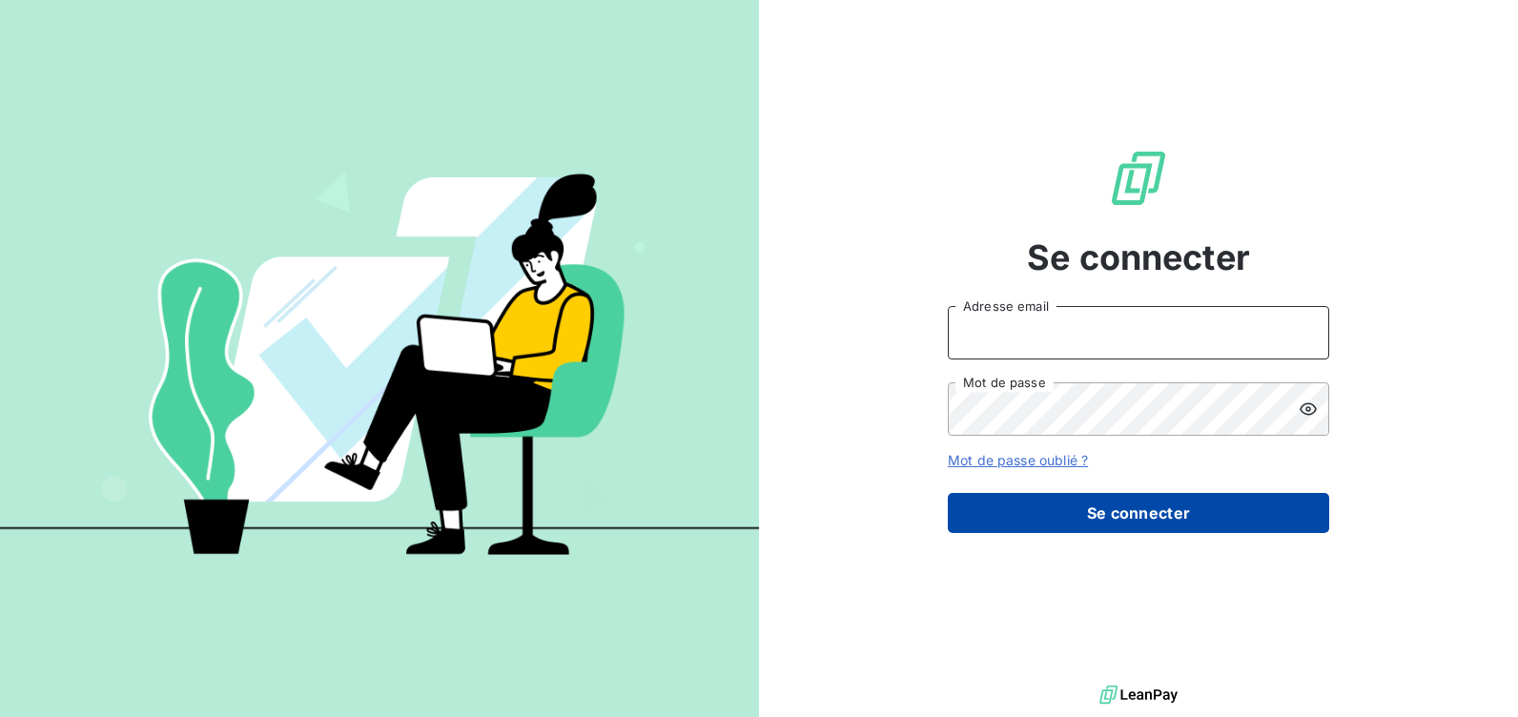 The image size is (1518, 717). I want to click on img: logo, so click(1138, 695).